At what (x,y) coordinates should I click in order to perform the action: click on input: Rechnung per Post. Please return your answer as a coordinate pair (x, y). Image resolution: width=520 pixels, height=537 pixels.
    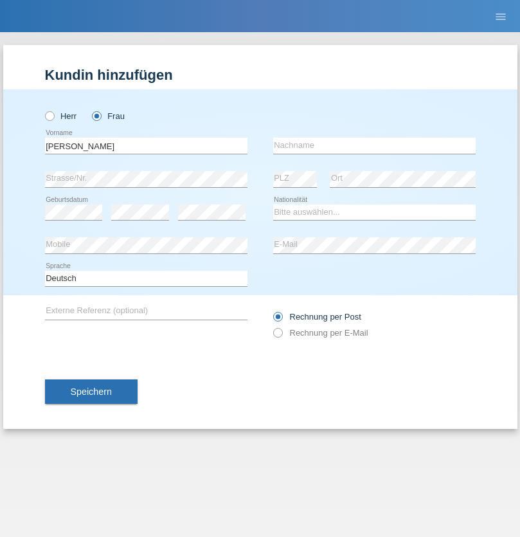
    Looking at the image, I should click on (277, 319).